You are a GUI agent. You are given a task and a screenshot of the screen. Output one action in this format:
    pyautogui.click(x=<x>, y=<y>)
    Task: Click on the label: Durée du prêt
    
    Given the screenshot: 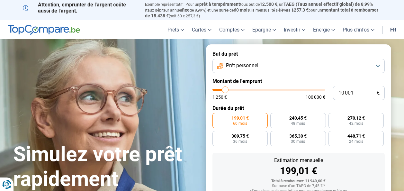 What is the action you would take?
    pyautogui.click(x=299, y=108)
    